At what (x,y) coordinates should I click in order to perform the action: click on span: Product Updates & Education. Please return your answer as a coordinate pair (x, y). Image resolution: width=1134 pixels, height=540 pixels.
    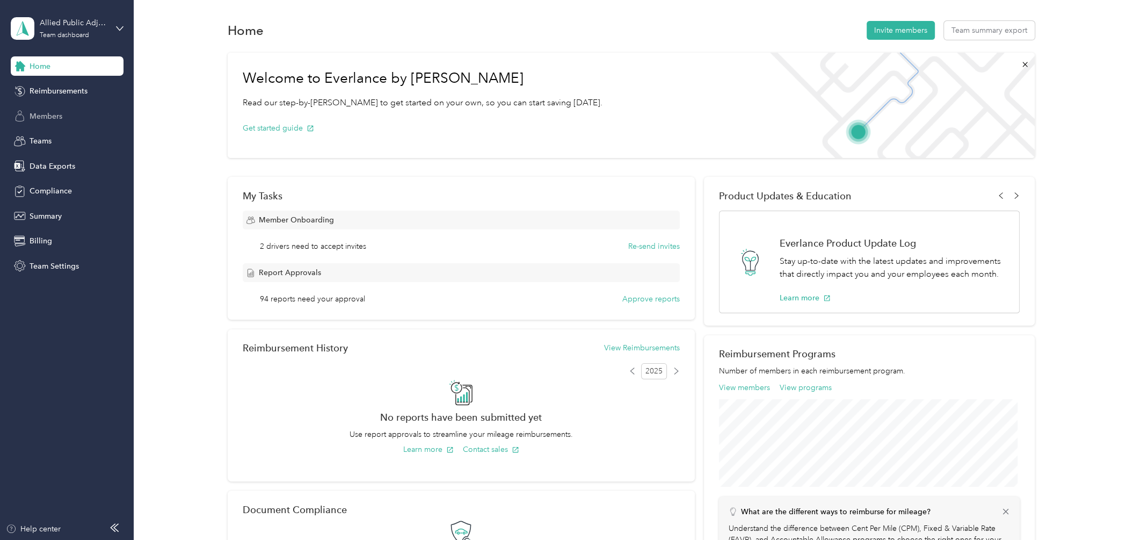
    Looking at the image, I should click on (785, 195).